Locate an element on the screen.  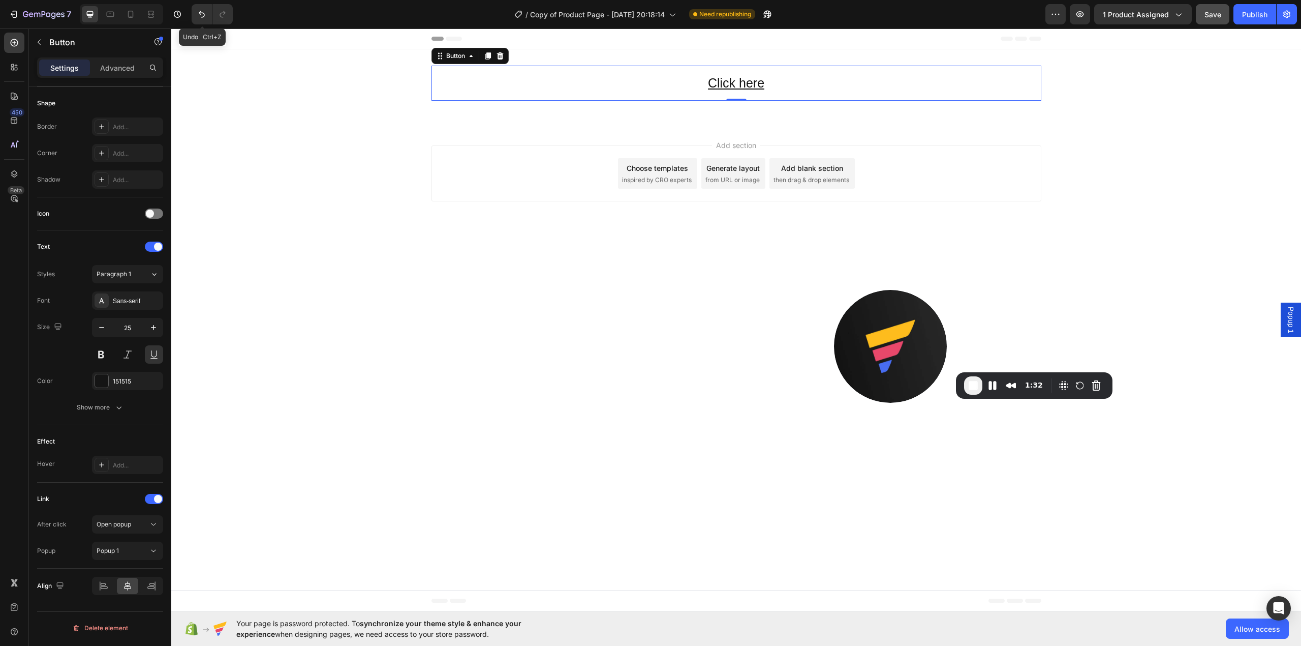
div: Beta is located at coordinates (16, 190).